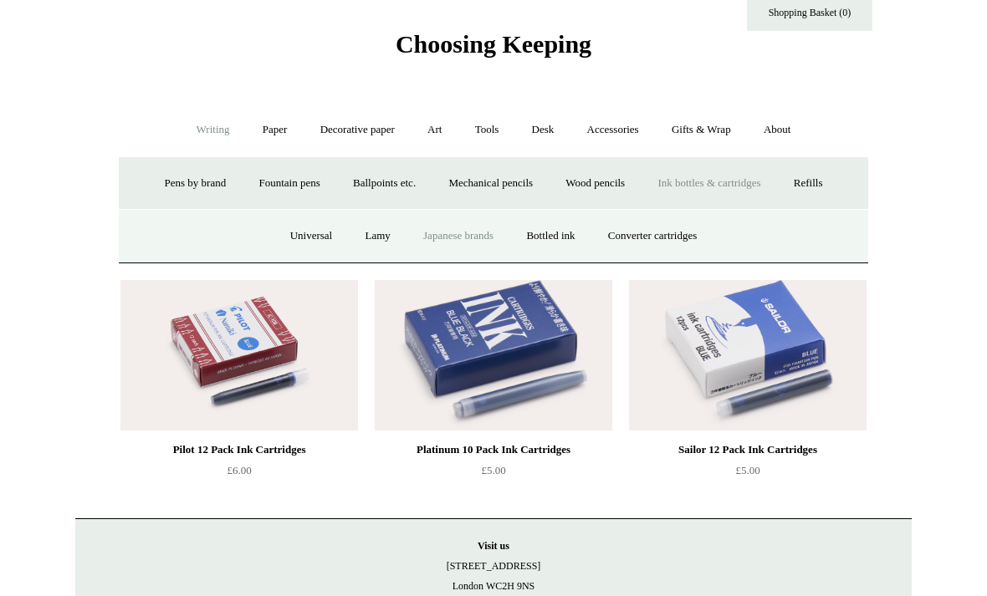 The width and height of the screenshot is (987, 596). I want to click on img: Sailor 12 Pack Ink Cartridges, so click(748, 355).